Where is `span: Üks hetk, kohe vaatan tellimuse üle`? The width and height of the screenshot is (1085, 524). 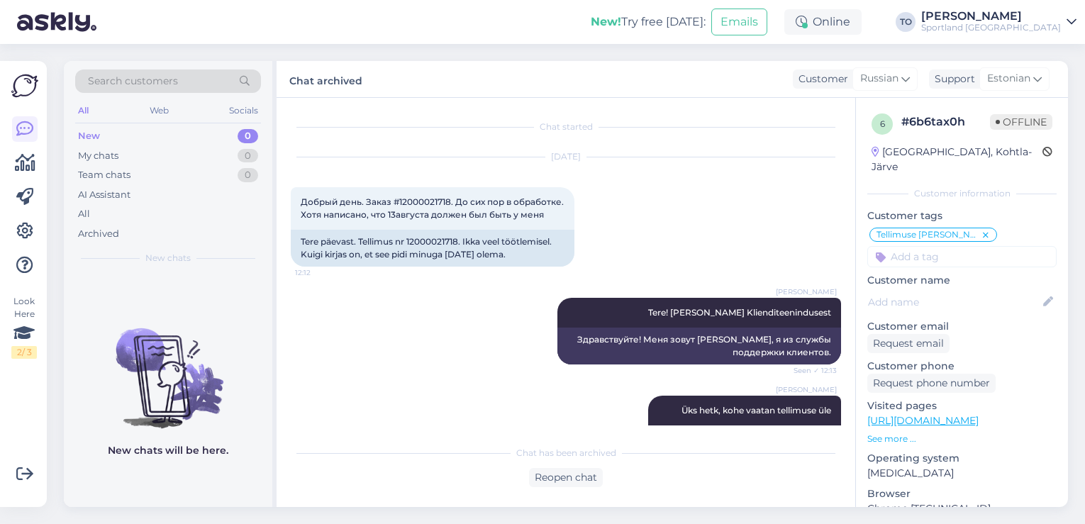 span: Üks hetk, kohe vaatan tellimuse üle is located at coordinates (756, 410).